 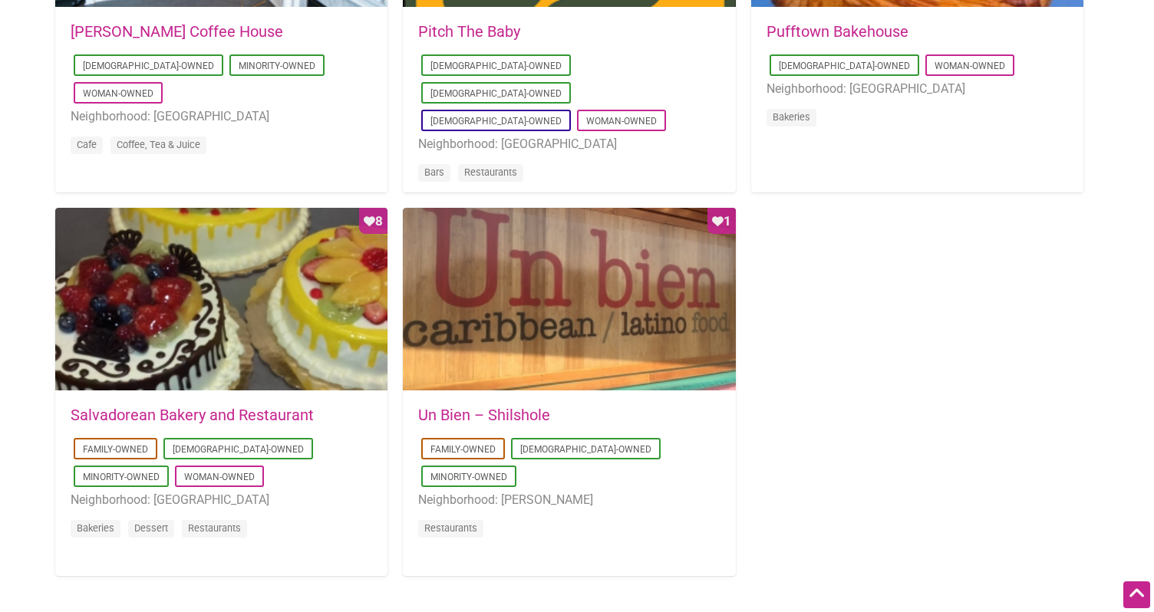 What do you see at coordinates (192, 415) in the screenshot?
I see `a: Salvadorean Bakery and Restaurant` at bounding box center [192, 415].